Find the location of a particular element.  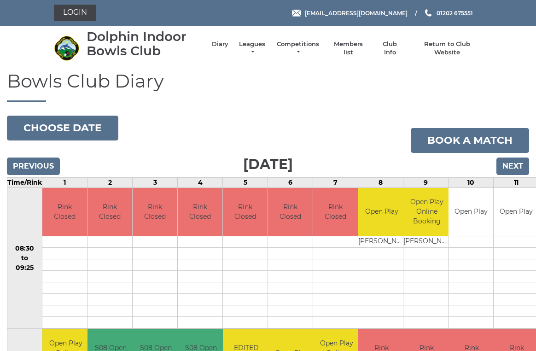

a: Diary is located at coordinates (220, 44).